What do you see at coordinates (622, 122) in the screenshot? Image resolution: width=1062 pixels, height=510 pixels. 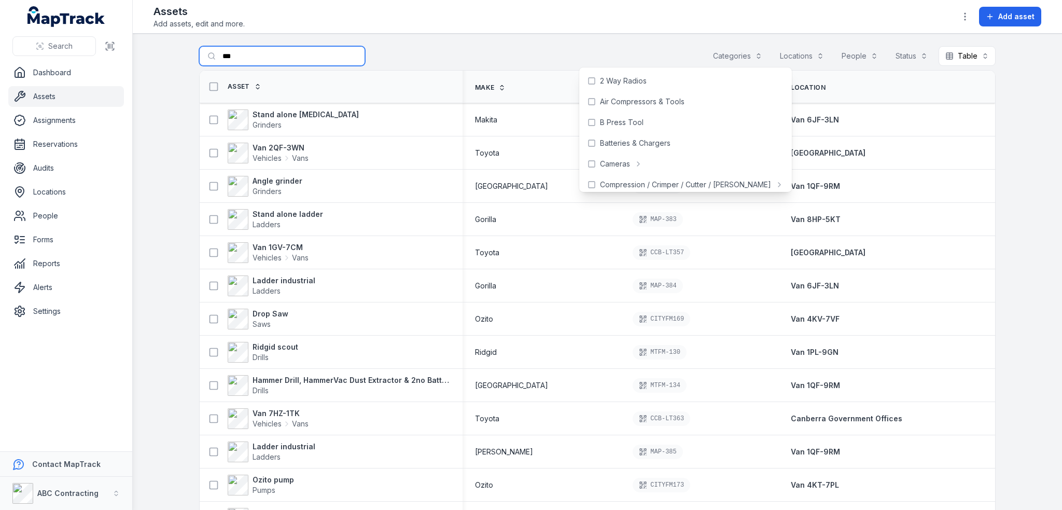 I see `span: B Press Tool` at bounding box center [622, 122].